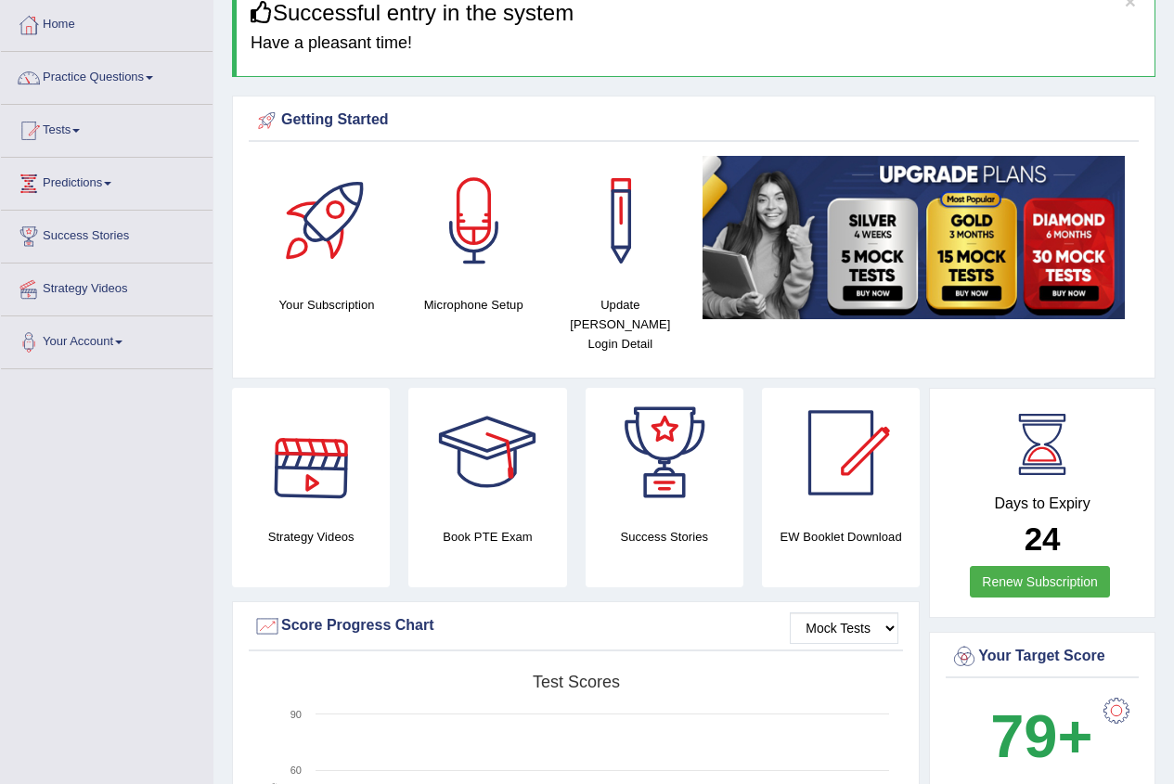 This screenshot has height=784, width=1174. I want to click on tspan: Test scores, so click(576, 682).